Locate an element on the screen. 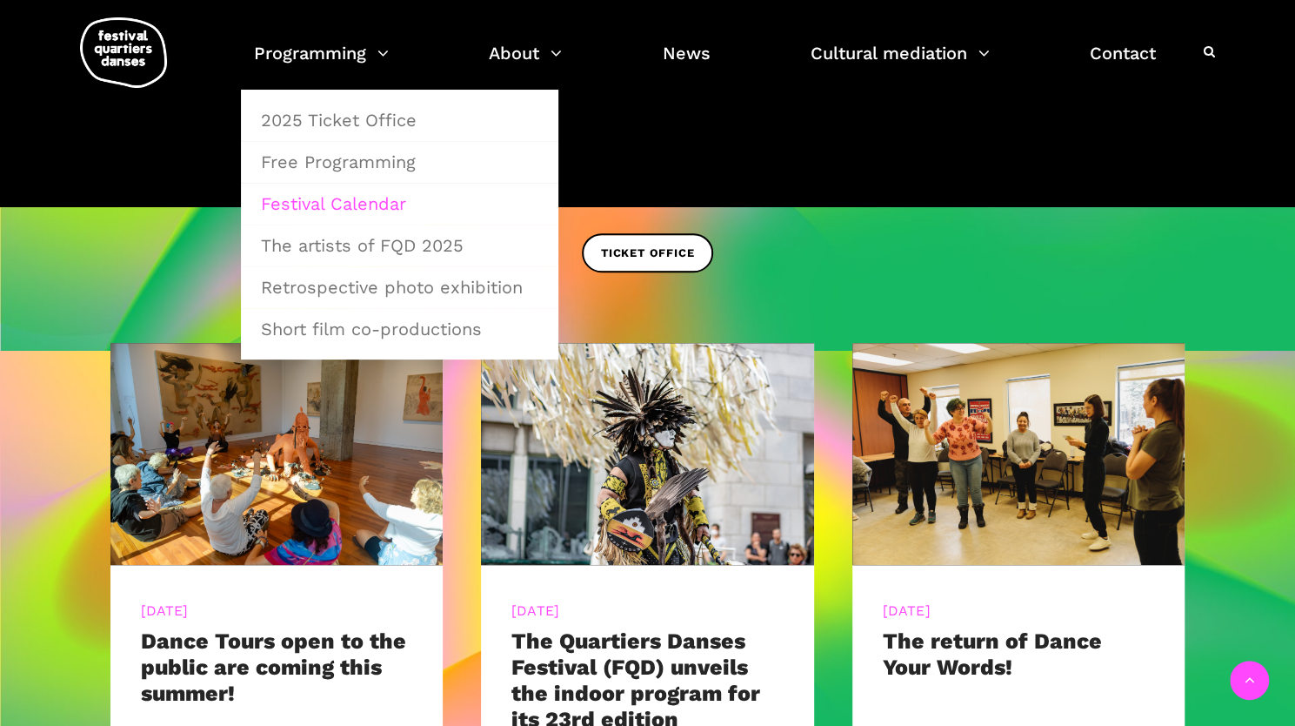 The image size is (1295, 726). font: Retrospective photo exhibition is located at coordinates (391, 287).